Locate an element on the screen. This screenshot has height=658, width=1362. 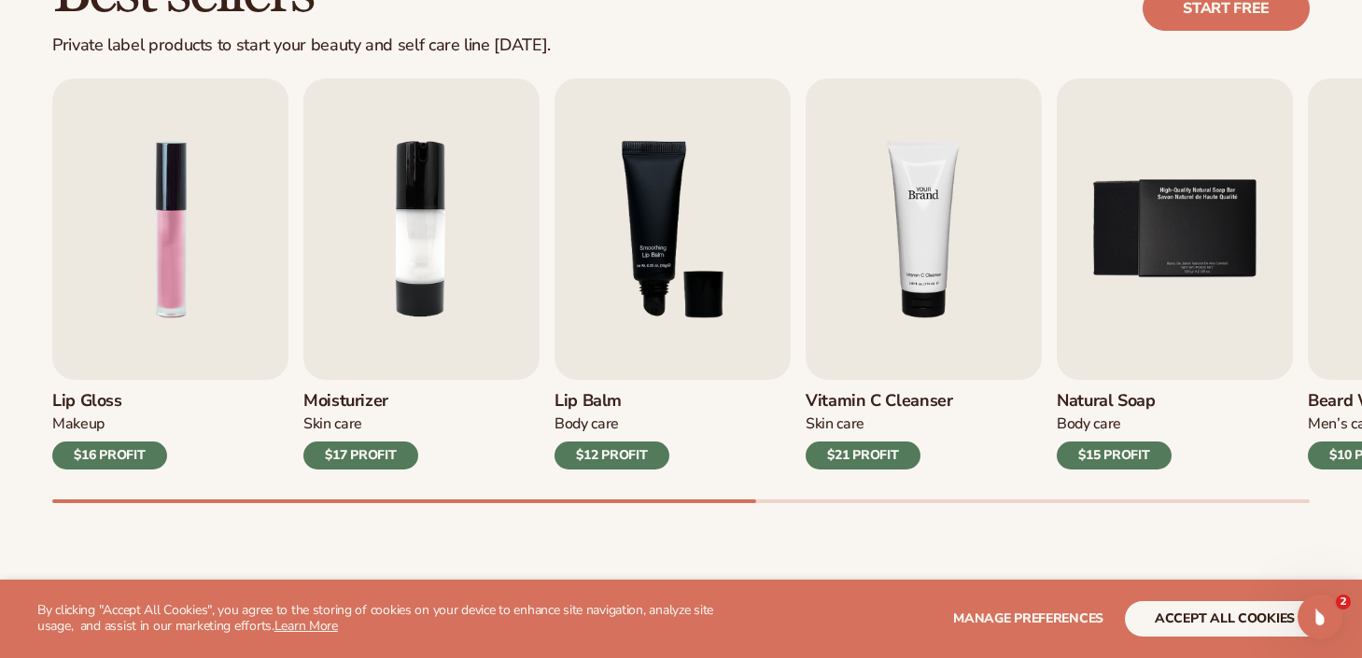
button: Manage preferences is located at coordinates (1028, 619).